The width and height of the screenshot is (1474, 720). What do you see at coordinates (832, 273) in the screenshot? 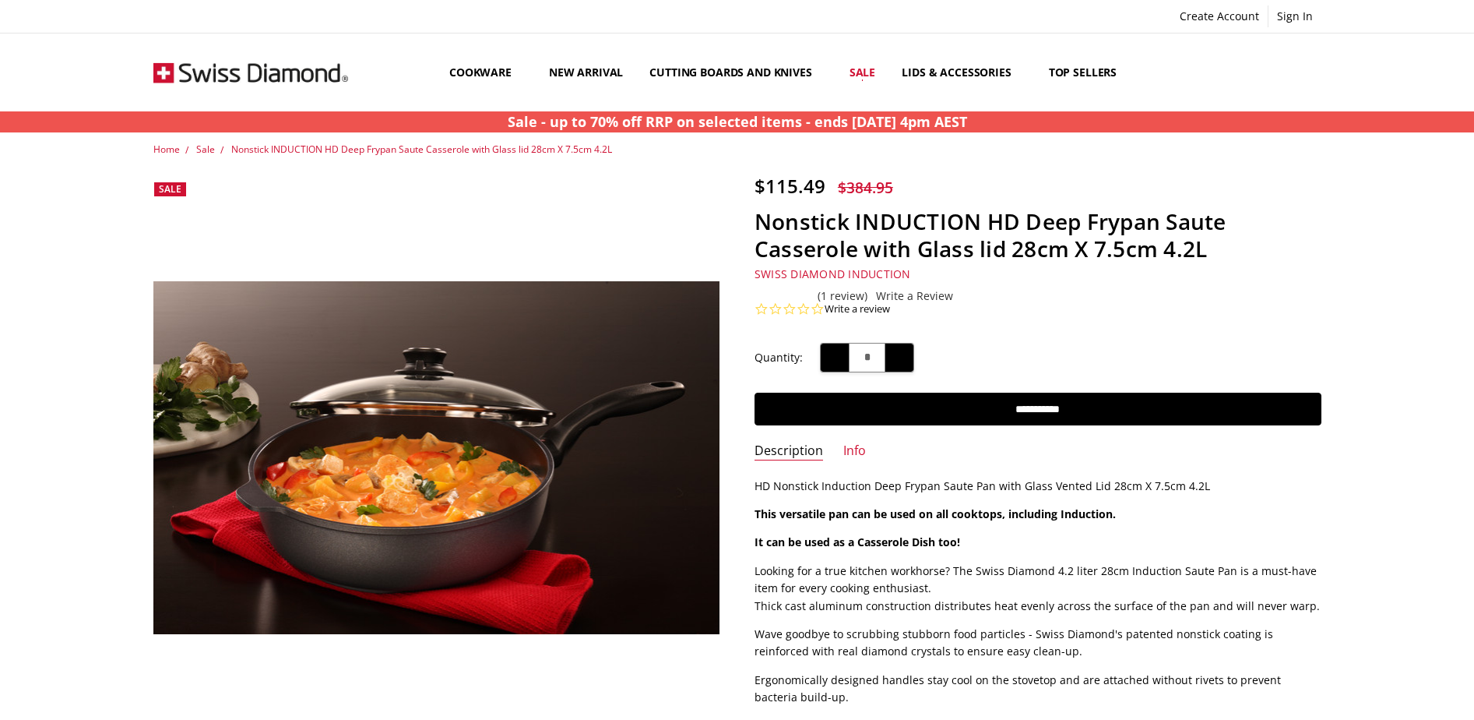
I see `span: Swiss Diamond Induction` at bounding box center [832, 273].